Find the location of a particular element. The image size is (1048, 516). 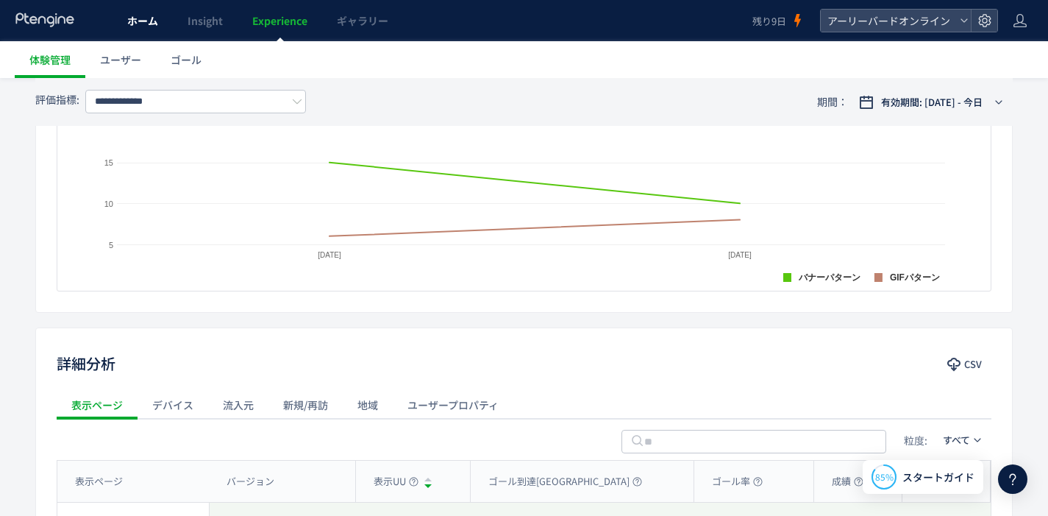

text: 15 is located at coordinates (109, 163).